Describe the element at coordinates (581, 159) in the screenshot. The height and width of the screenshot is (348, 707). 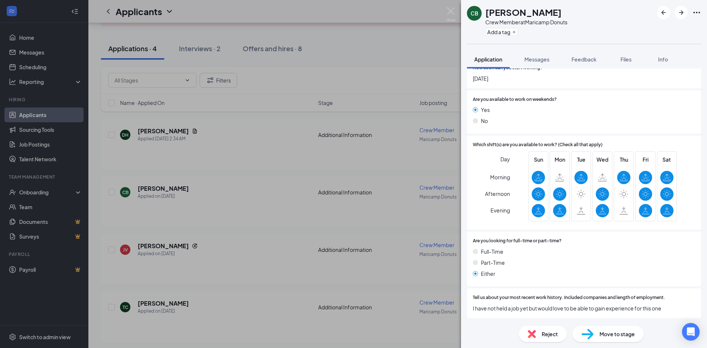
I see `span: Tue` at that location.